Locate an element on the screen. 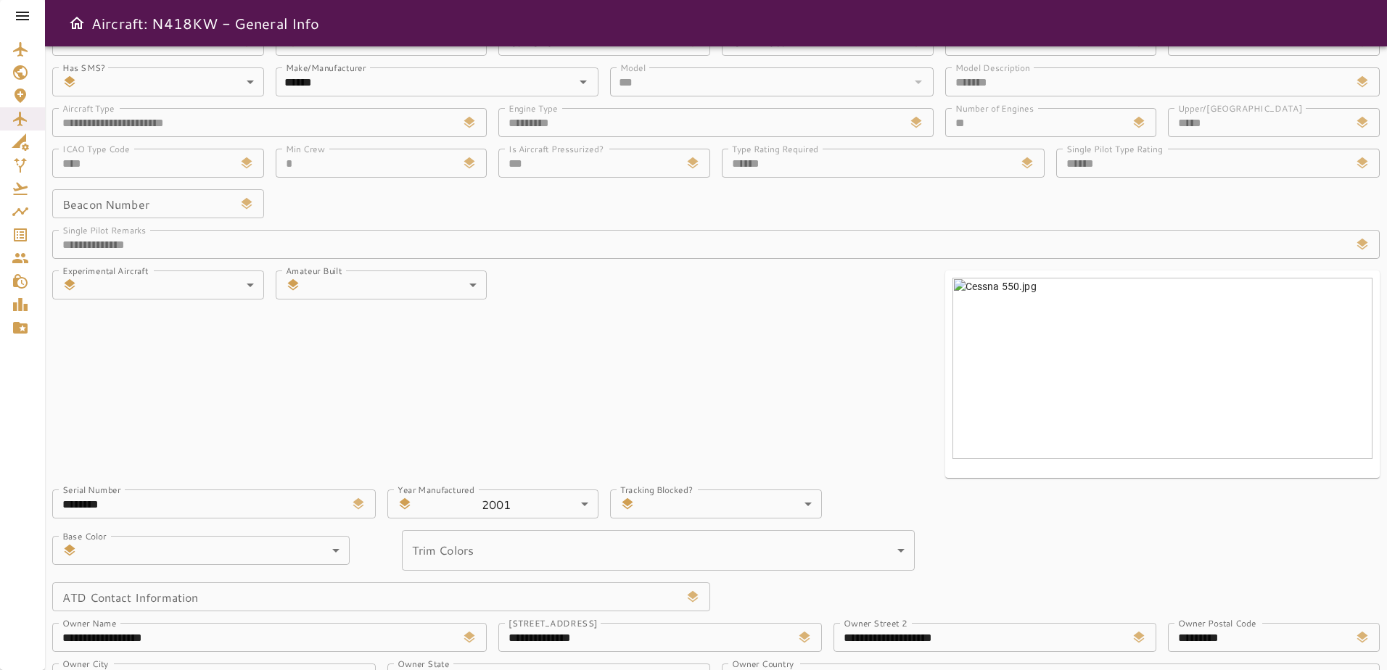 The height and width of the screenshot is (670, 1387). label: Has SMS? is located at coordinates (83, 67).